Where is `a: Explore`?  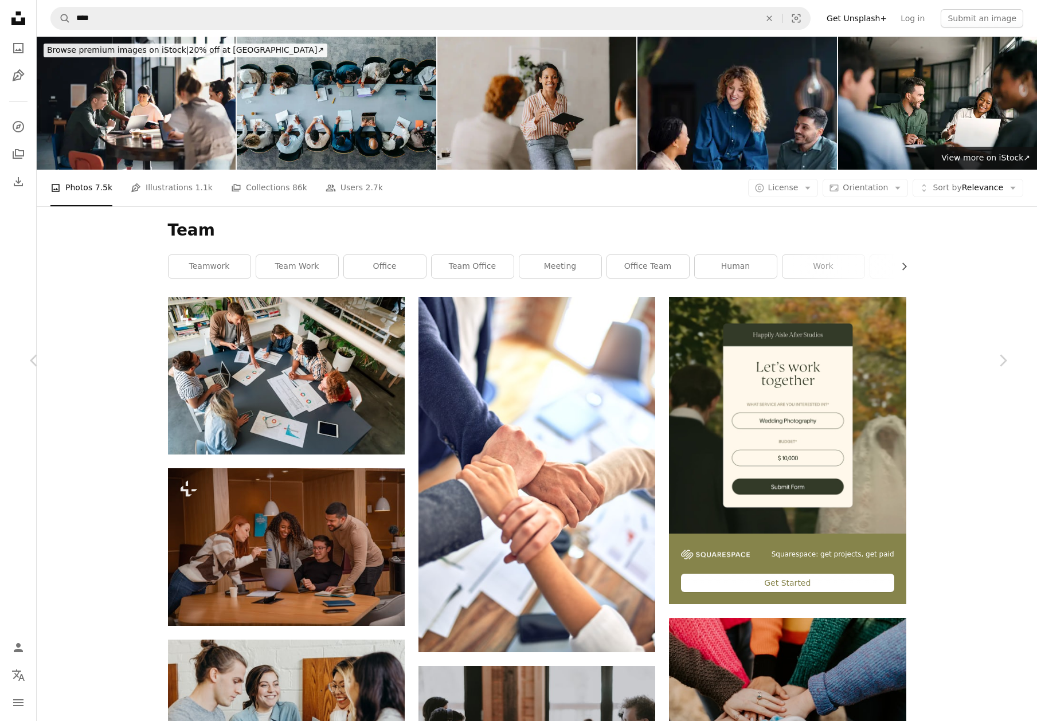 a: Explore is located at coordinates (18, 127).